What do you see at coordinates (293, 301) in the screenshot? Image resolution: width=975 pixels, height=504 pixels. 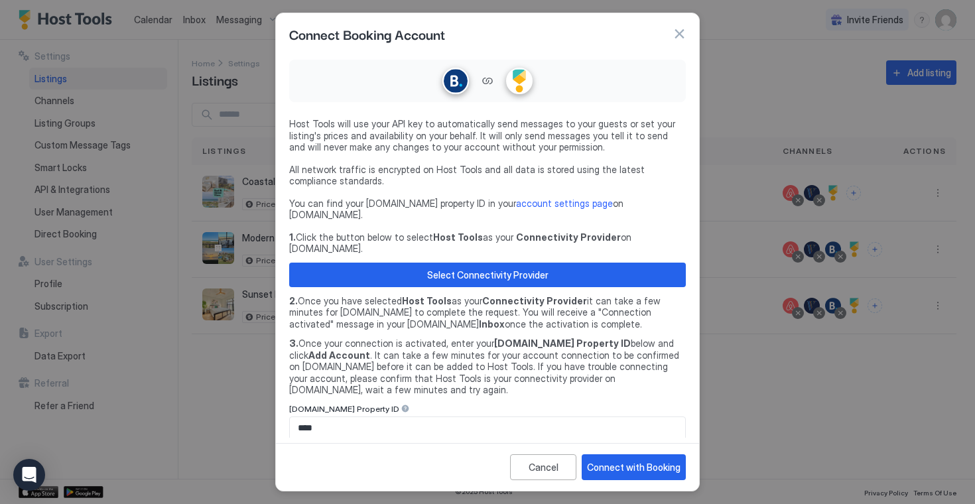 I see `b: 2.` at bounding box center [293, 301].